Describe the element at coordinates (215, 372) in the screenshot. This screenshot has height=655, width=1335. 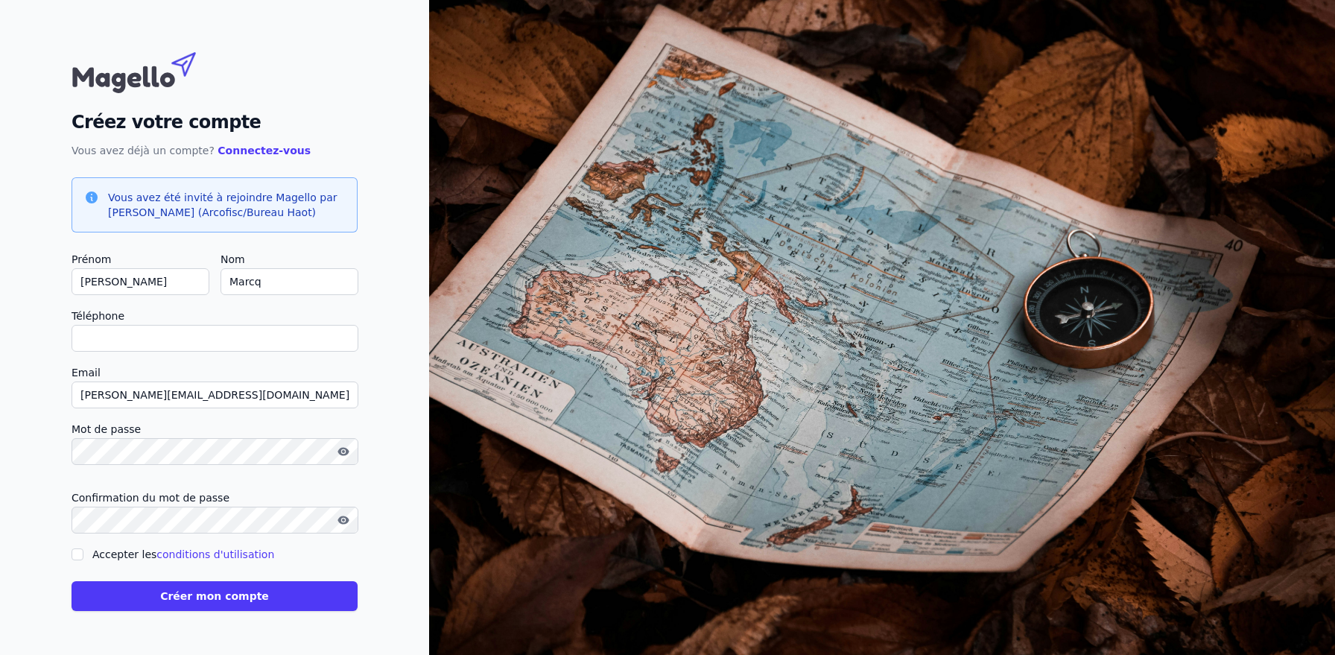
I see `label: Email` at that location.